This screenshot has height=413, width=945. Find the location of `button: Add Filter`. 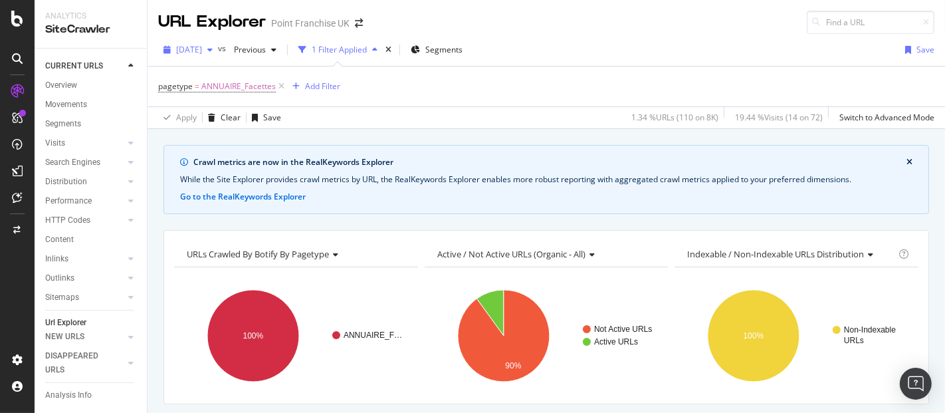

button: Add Filter is located at coordinates (314, 86).